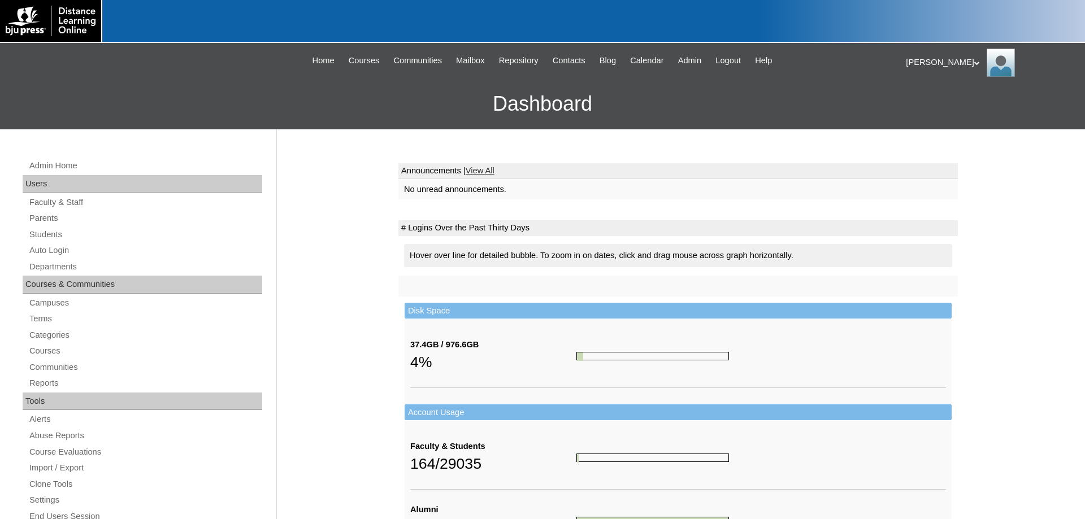  I want to click on div: Alumni, so click(493, 510).